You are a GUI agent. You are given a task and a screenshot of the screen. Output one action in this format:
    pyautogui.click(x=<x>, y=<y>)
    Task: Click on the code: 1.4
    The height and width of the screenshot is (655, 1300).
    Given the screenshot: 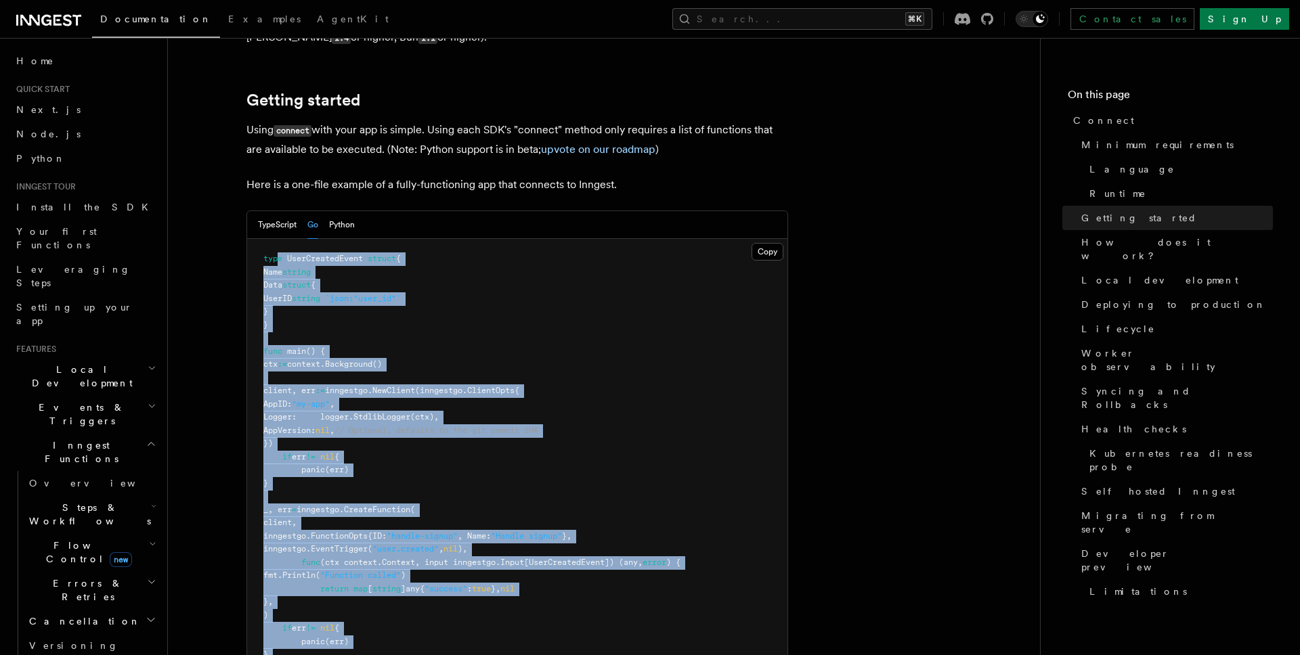 What is the action you would take?
    pyautogui.click(x=341, y=38)
    